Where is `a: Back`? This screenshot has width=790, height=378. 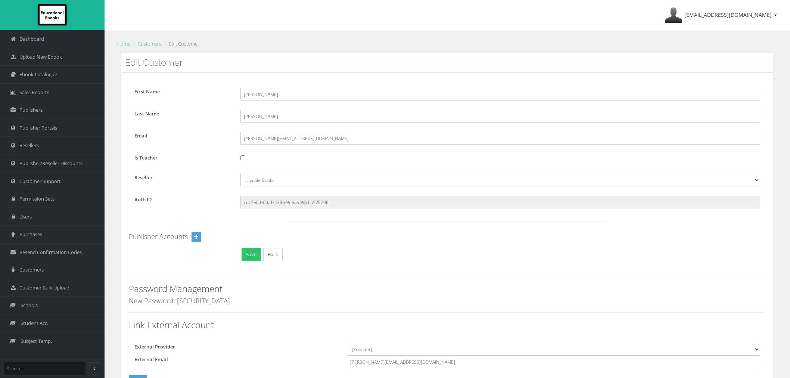 a: Back is located at coordinates (273, 254).